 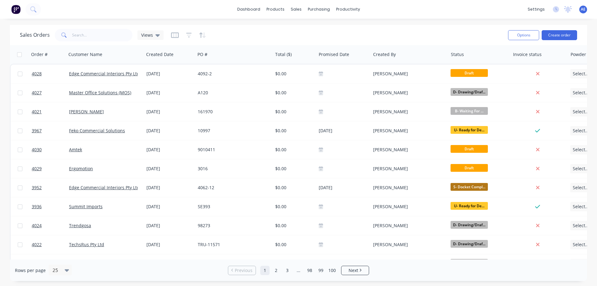 What do you see at coordinates (524, 35) in the screenshot?
I see `button: Options` at bounding box center [524, 35].